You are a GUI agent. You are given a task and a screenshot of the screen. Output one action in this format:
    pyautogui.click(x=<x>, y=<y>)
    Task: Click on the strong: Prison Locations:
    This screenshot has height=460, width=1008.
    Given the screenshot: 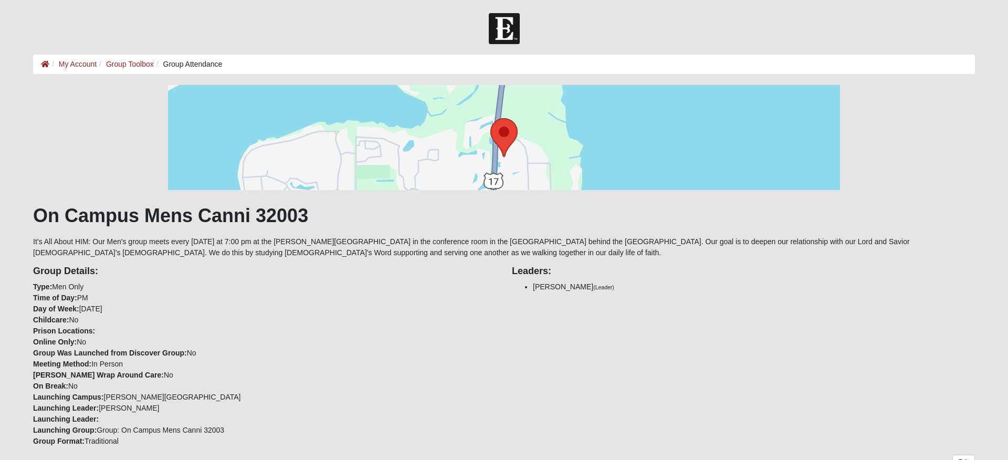 What is the action you would take?
    pyautogui.click(x=64, y=331)
    